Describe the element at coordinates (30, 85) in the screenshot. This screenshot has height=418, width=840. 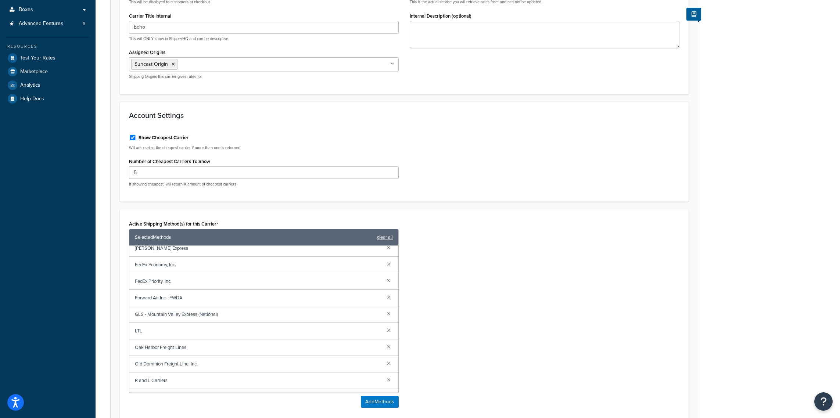
I see `span: Analytics` at that location.